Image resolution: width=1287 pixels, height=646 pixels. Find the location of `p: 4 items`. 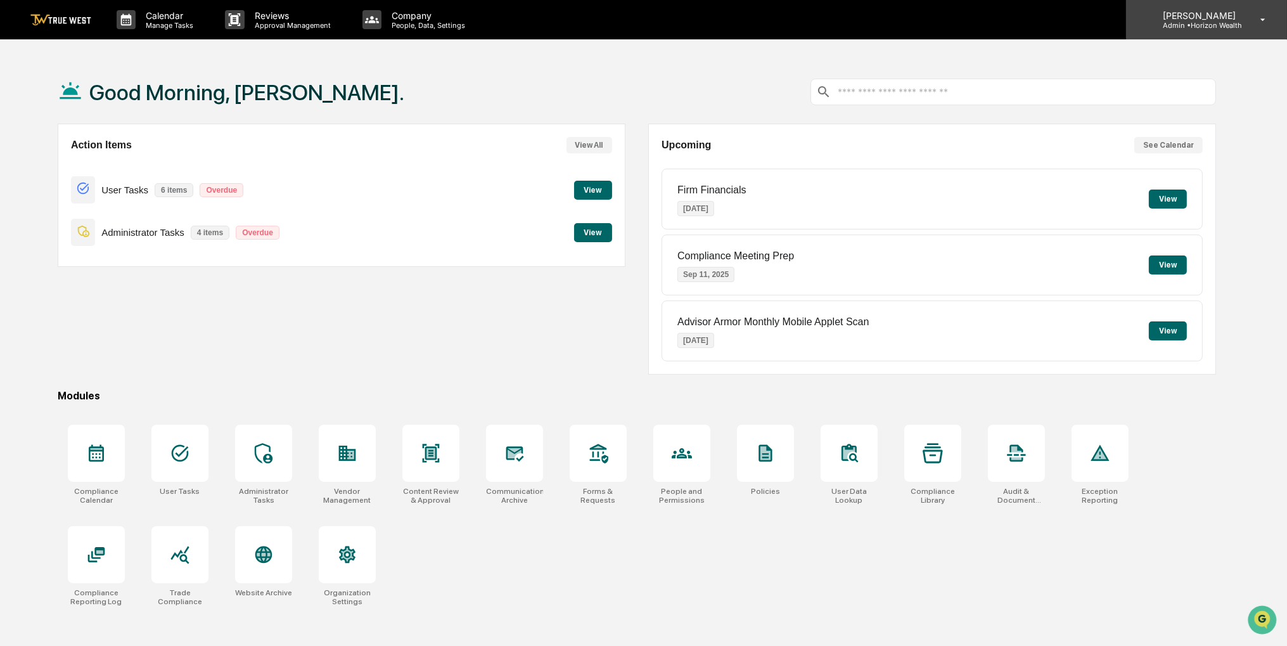

p: 4 items is located at coordinates (210, 232).